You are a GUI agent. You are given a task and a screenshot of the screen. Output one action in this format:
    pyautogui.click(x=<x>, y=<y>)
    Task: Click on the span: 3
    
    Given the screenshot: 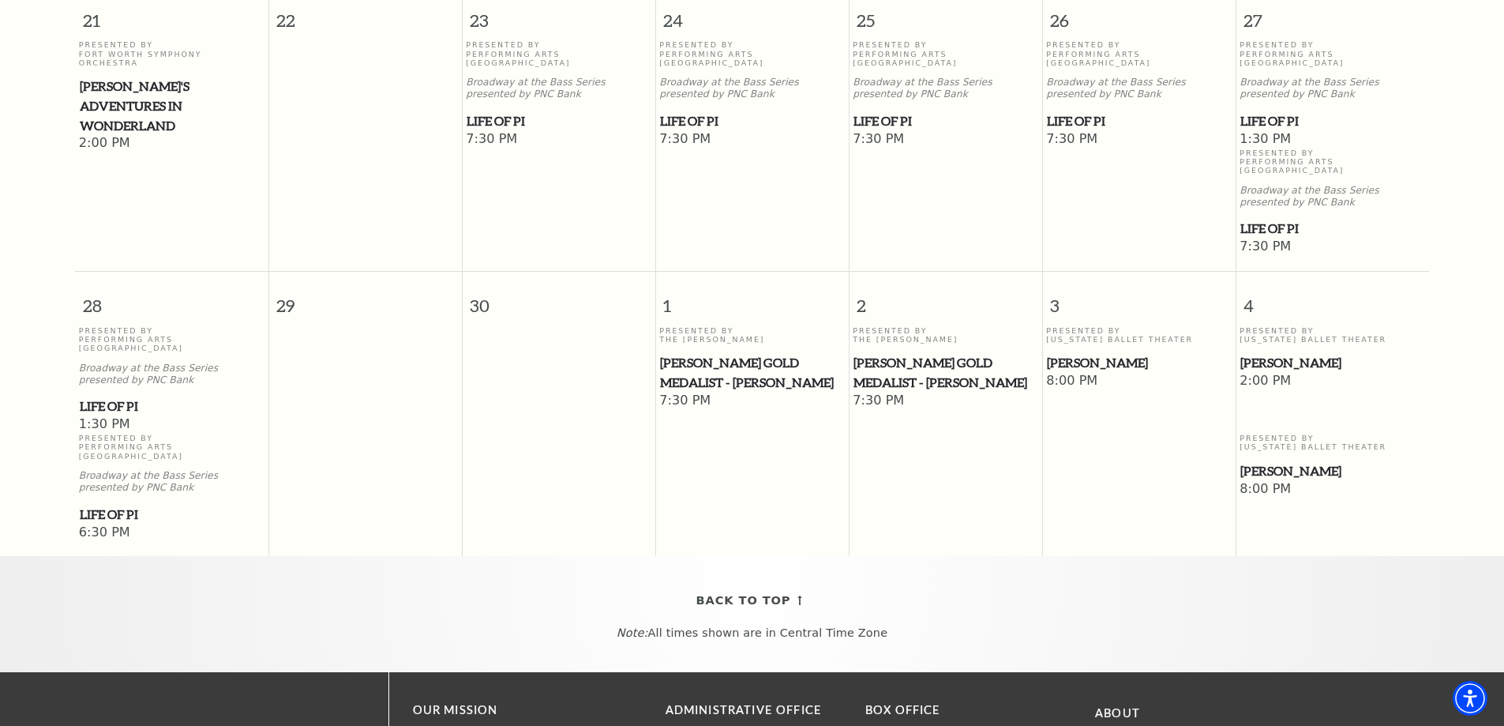 What is the action you would take?
    pyautogui.click(x=1139, y=298)
    